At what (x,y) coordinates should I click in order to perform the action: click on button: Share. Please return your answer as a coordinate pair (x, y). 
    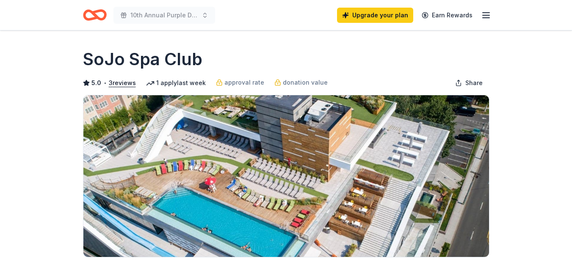
    Looking at the image, I should click on (469, 83).